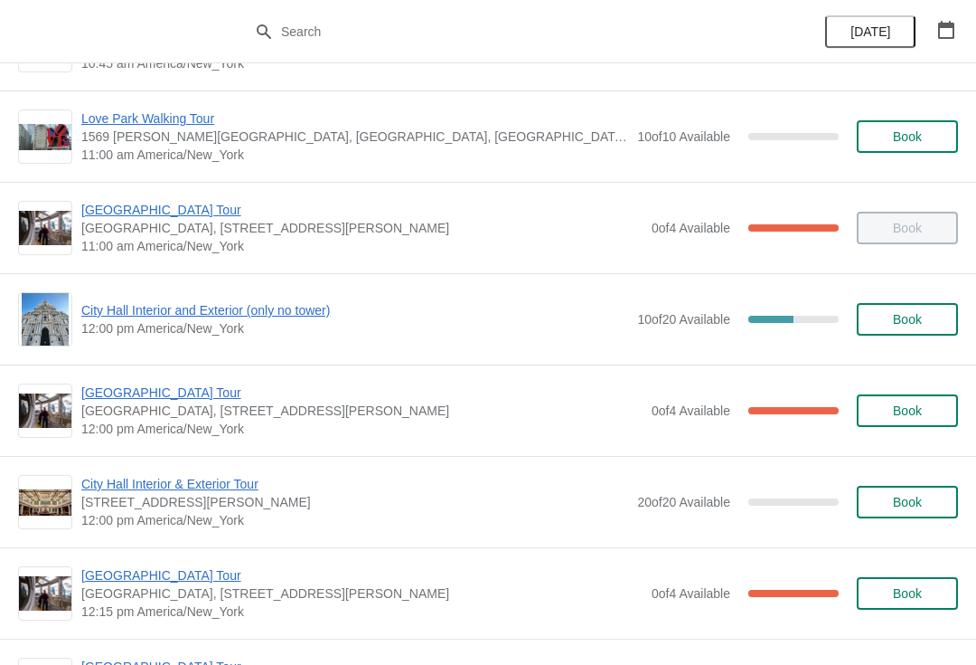 This screenshot has height=665, width=976. I want to click on span: 10 of 20 Available, so click(684, 319).